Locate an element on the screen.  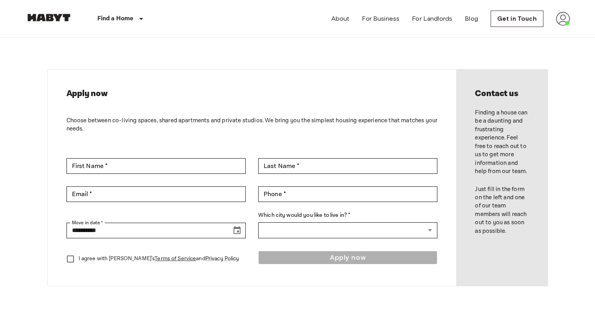
p: Find a Home is located at coordinates (115, 19).